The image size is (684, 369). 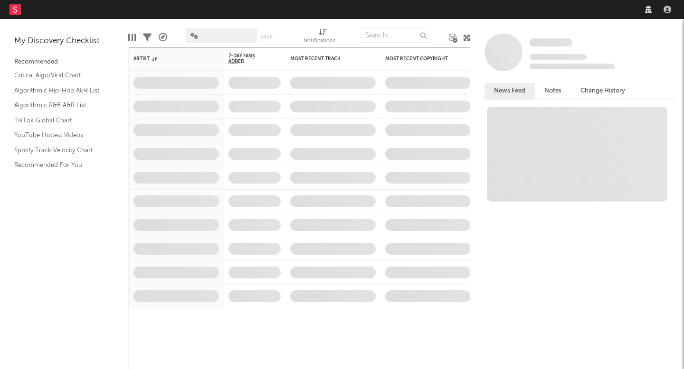 I want to click on a: Algorithmic R&B A&R List, so click(x=59, y=105).